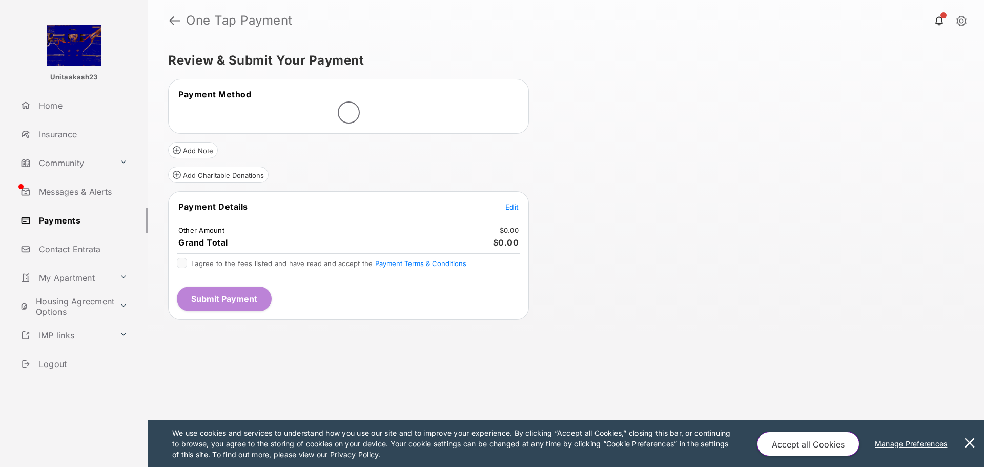 The image size is (984, 467). Describe the element at coordinates (201, 230) in the screenshot. I see `td: Other Amount` at that location.